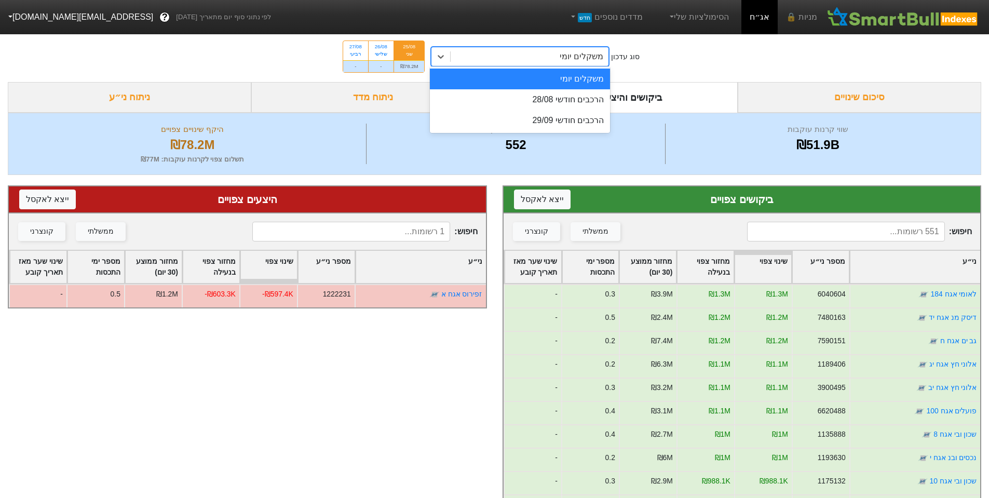  Describe the element at coordinates (664, 457) in the screenshot. I see `div: ₪6M` at that location.